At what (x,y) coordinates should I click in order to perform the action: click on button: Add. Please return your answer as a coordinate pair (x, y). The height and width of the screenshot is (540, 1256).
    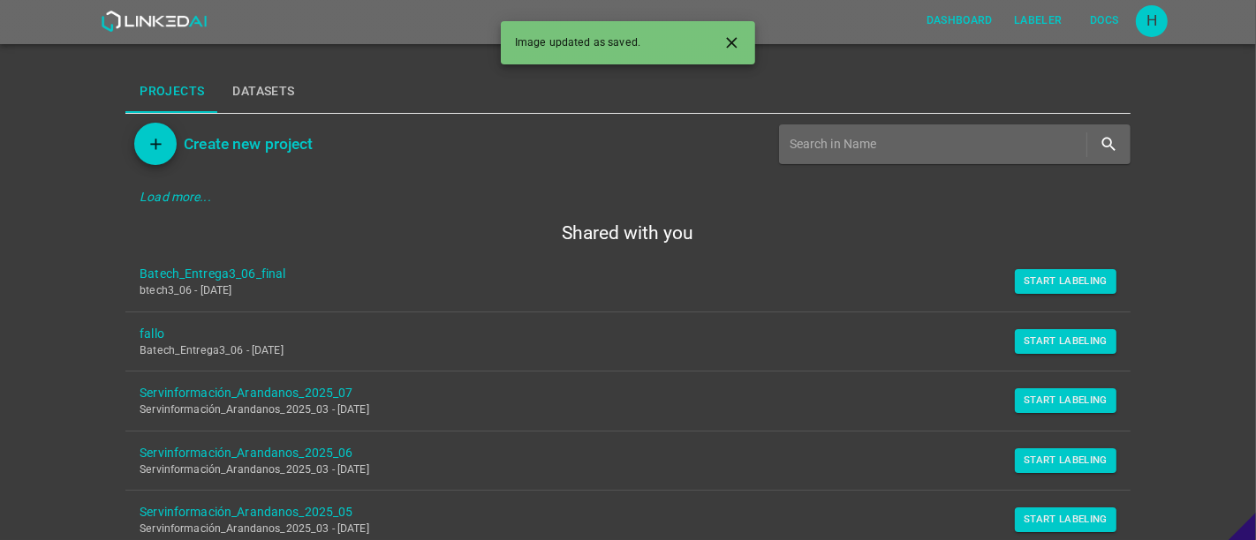
    Looking at the image, I should click on (155, 144).